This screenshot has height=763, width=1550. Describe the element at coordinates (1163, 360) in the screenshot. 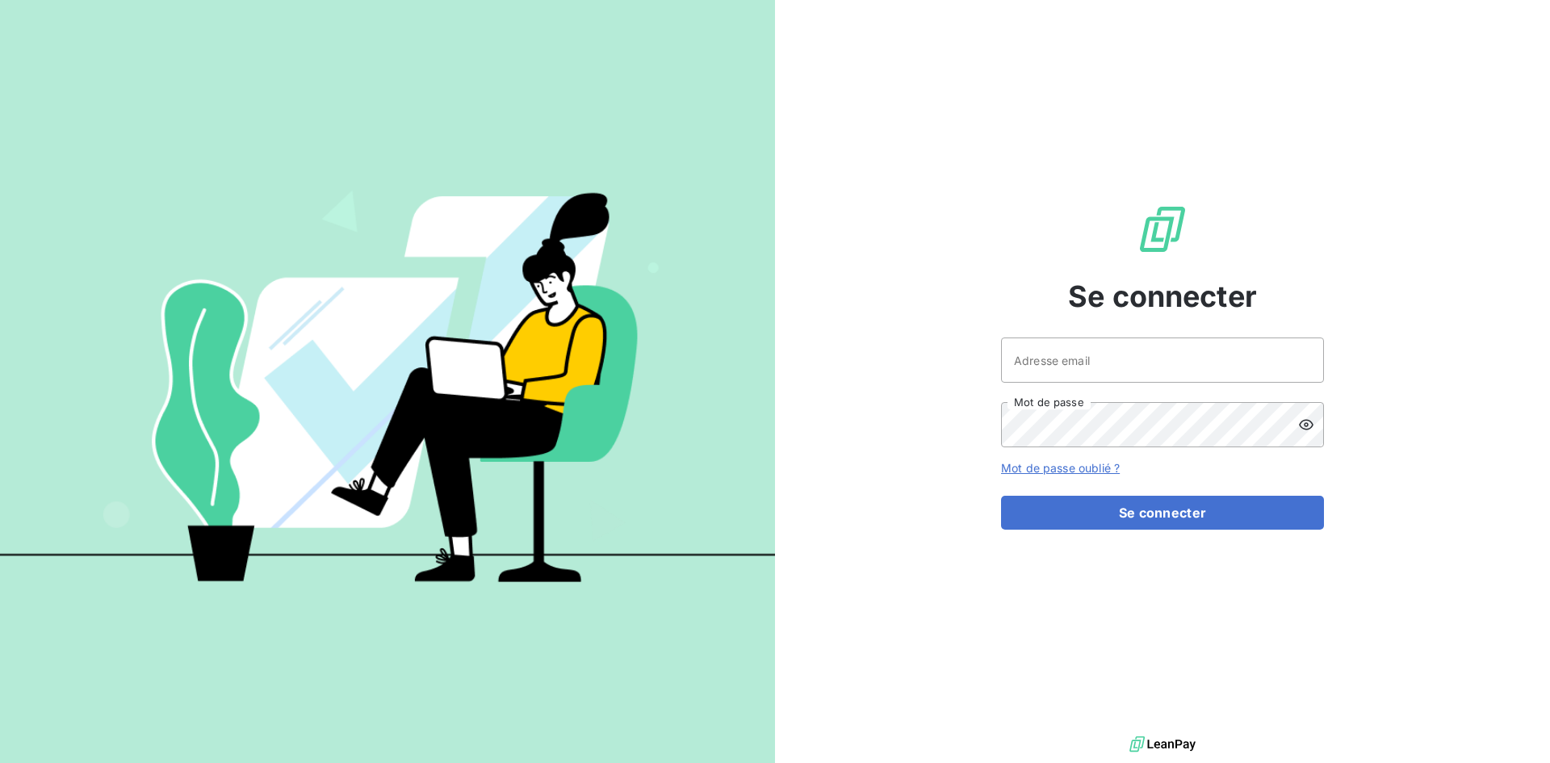

I see `input: placeholder` at that location.